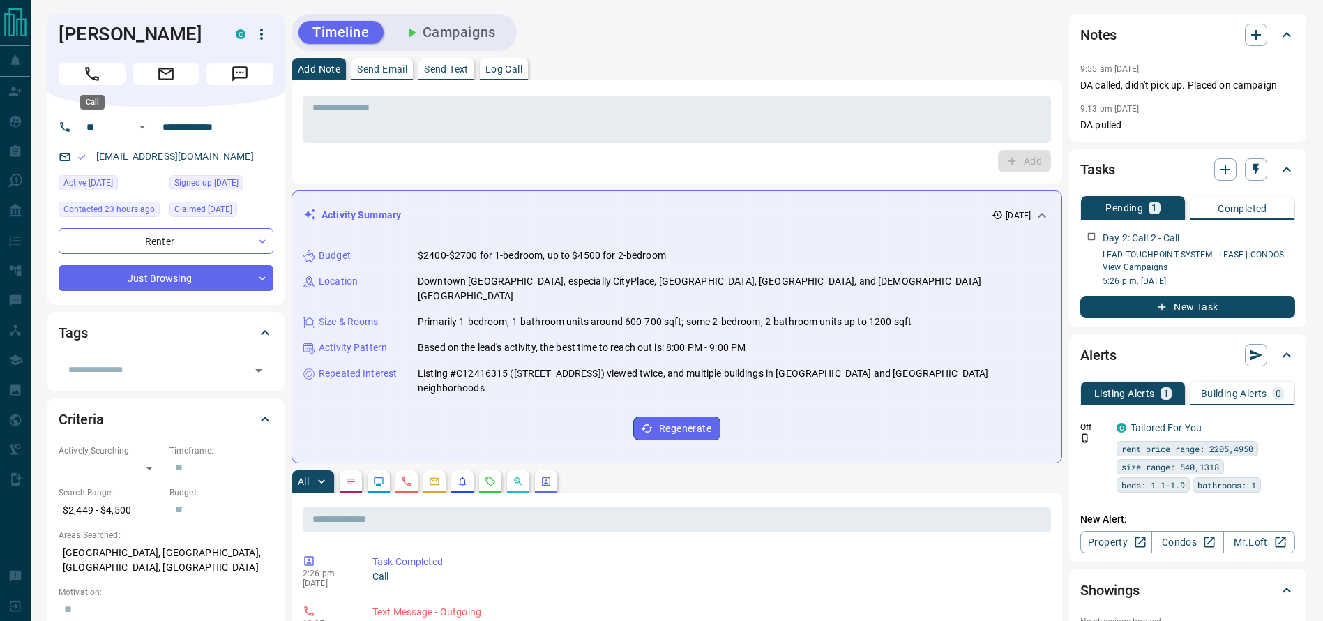 The width and height of the screenshot is (1323, 621). I want to click on a: Mr.Loft, so click(1259, 542).